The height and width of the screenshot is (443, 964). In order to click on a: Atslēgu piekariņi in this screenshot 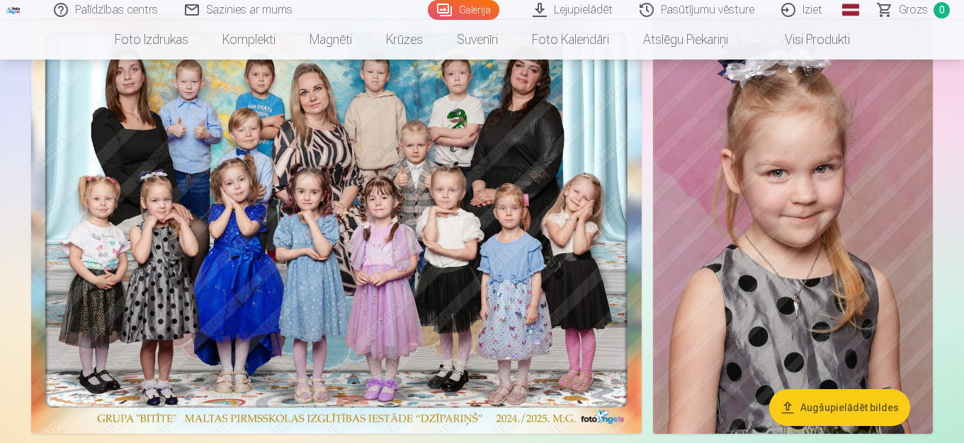, I will do `click(685, 40)`.